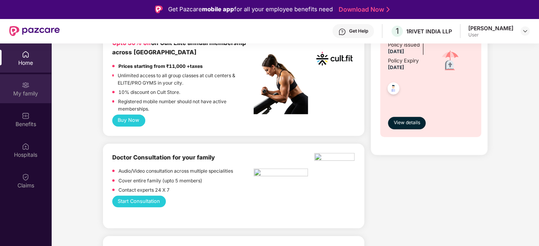  What do you see at coordinates (335, 59) in the screenshot?
I see `img: cult.png` at bounding box center [335, 59].